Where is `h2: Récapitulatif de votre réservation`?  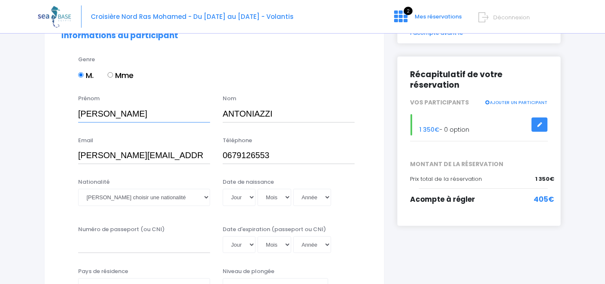 h2: Récapitulatif de votre réservation is located at coordinates (479, 80).